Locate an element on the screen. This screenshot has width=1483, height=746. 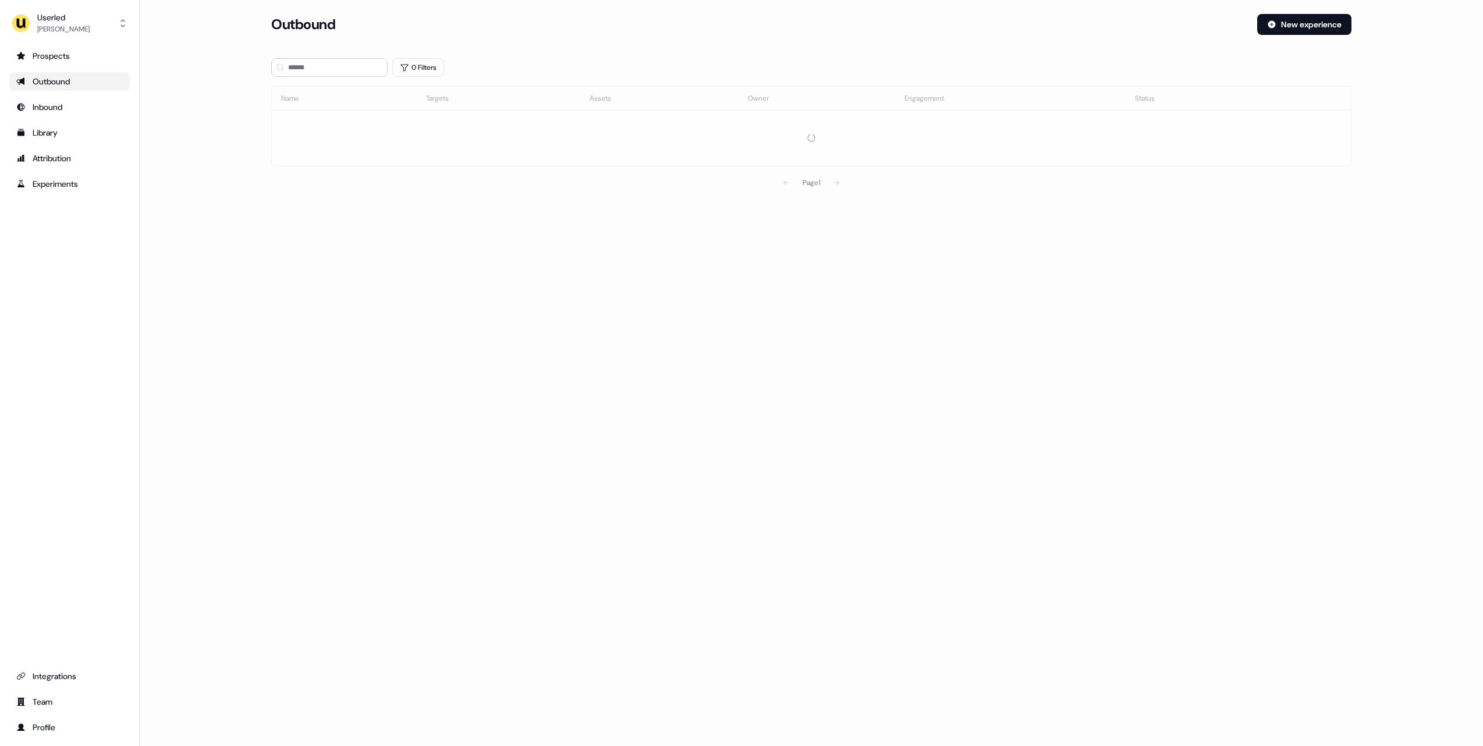
div: Integrations is located at coordinates (69, 676).